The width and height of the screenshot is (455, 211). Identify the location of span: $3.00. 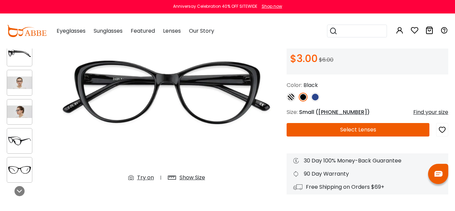
(304, 58).